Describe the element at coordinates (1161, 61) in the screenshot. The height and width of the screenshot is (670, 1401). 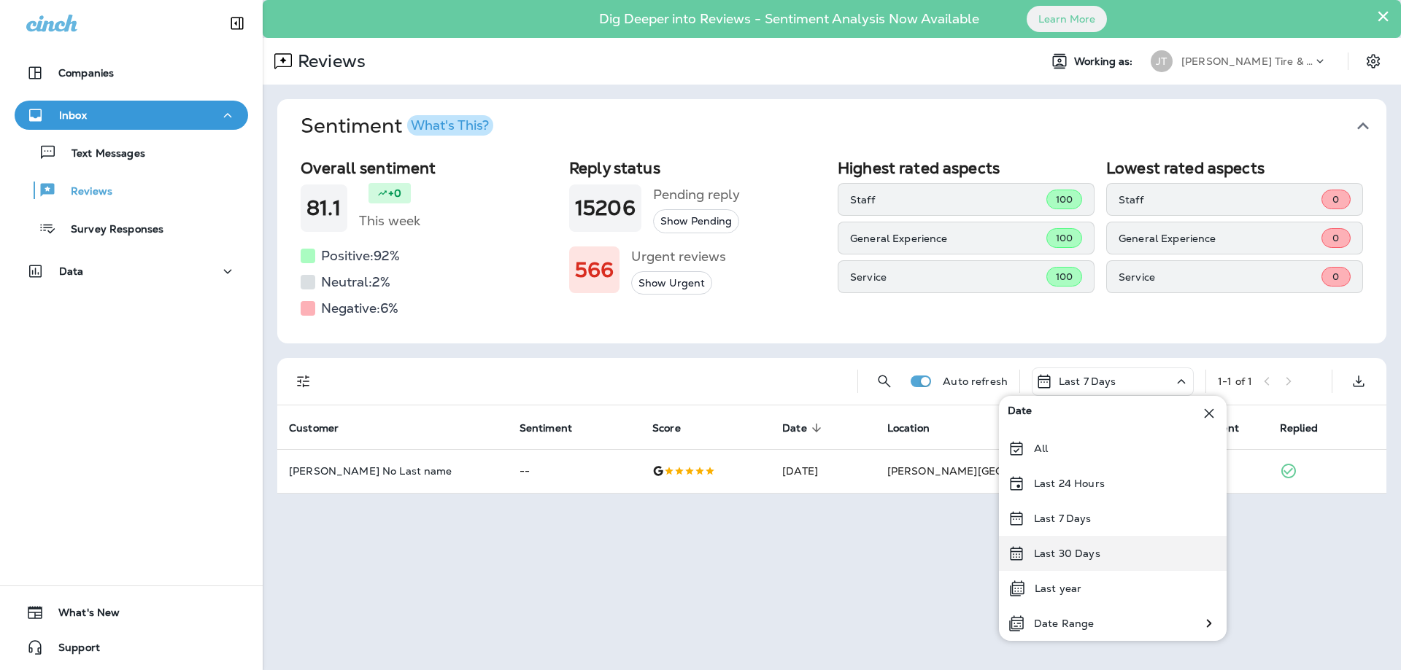
I see `div: JT` at that location.